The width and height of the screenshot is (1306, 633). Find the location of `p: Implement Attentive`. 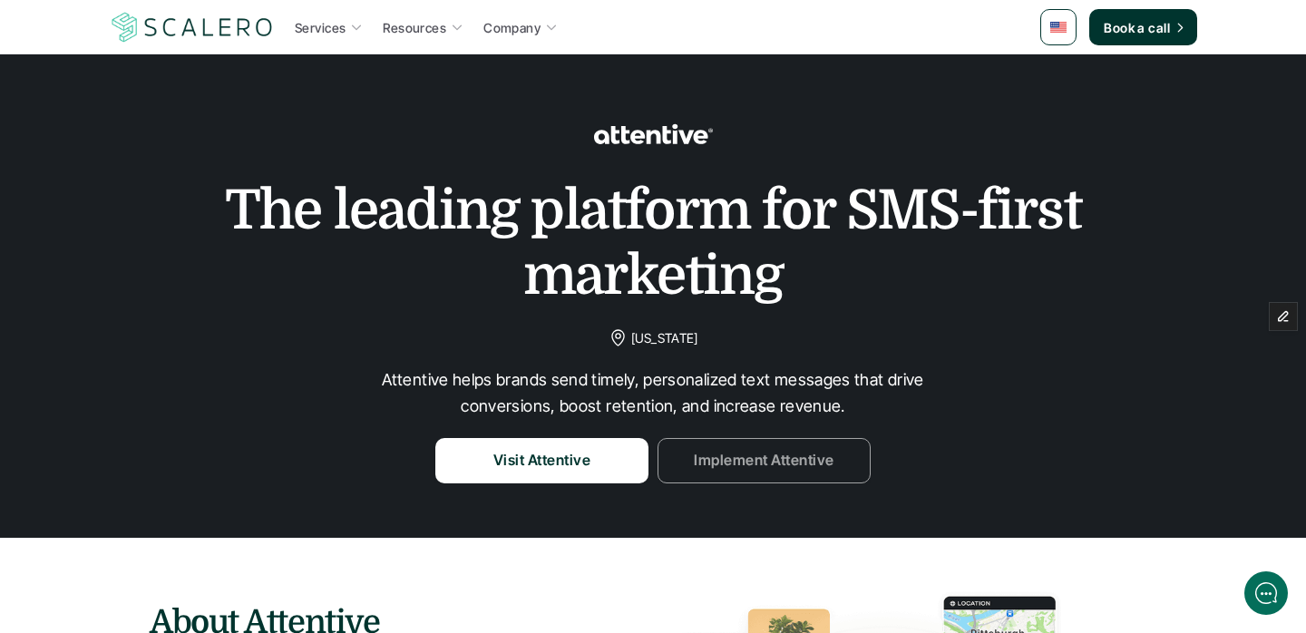

p: Implement Attentive is located at coordinates (763, 461).